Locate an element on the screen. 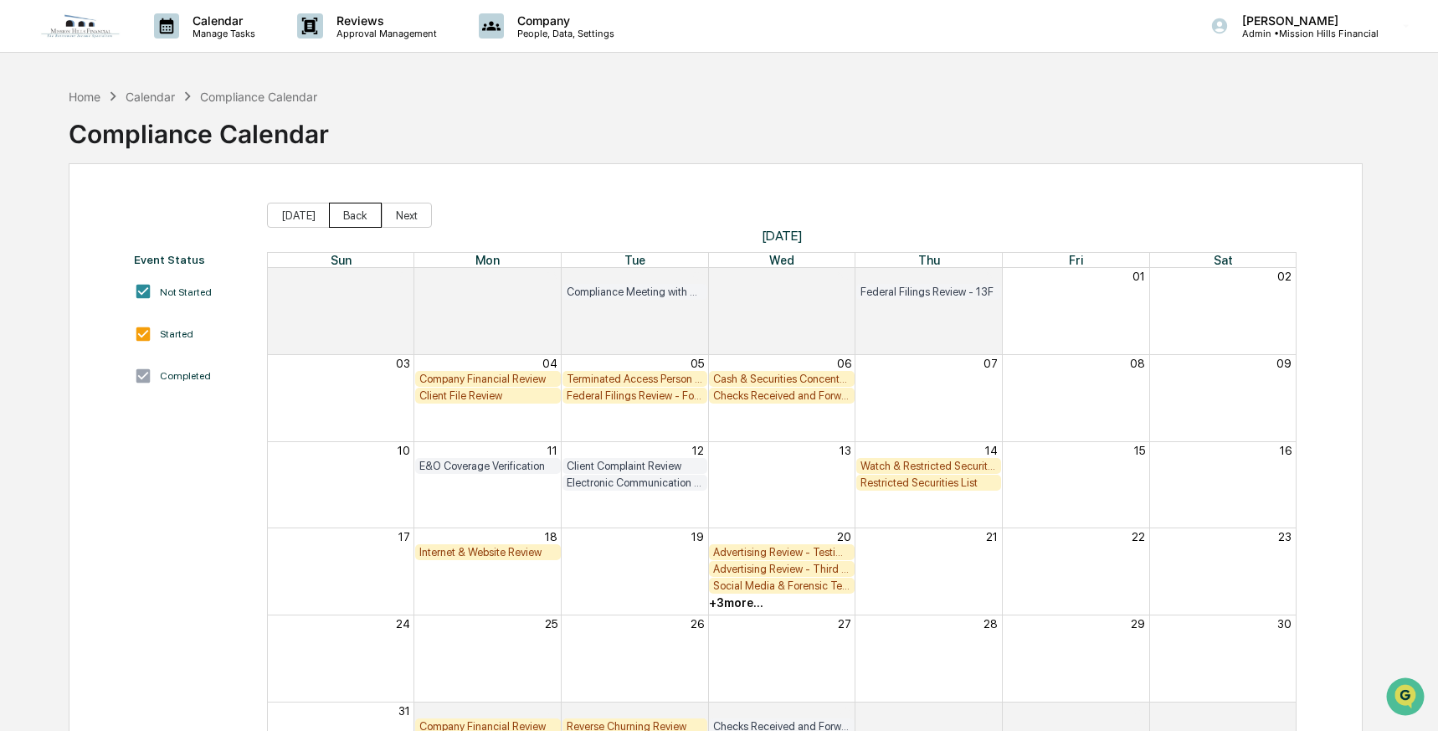 Image resolution: width=1438 pixels, height=731 pixels. button: Open customer support is located at coordinates (21, 21).